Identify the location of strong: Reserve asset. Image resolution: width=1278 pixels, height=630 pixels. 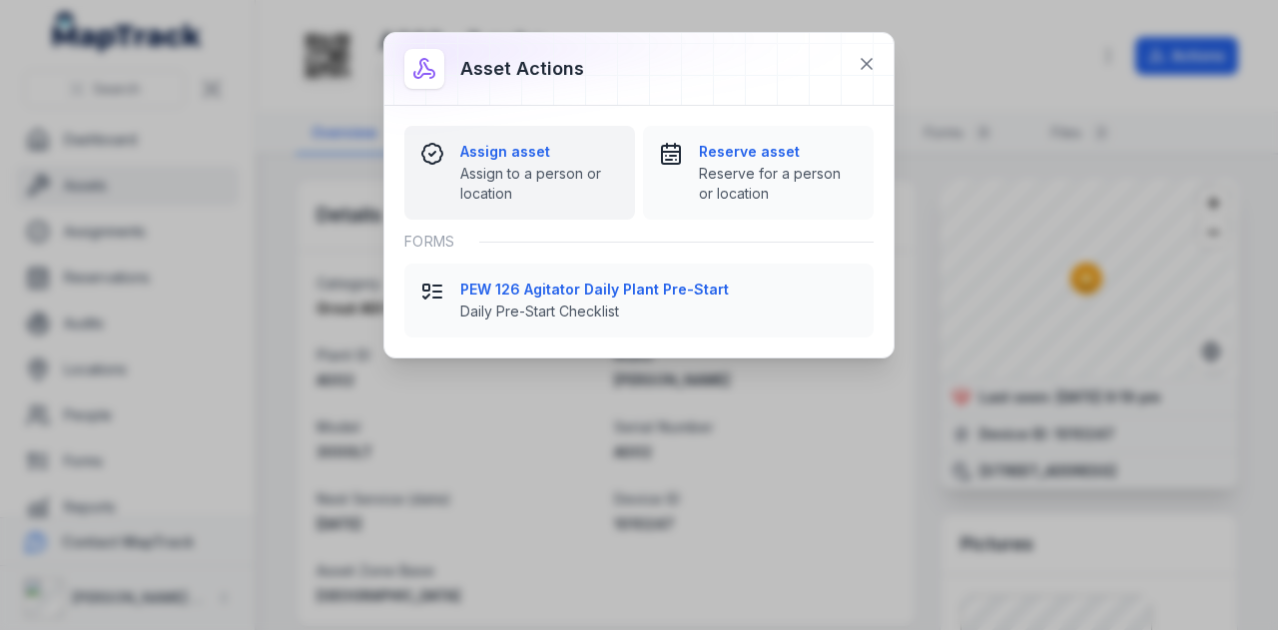
(778, 152).